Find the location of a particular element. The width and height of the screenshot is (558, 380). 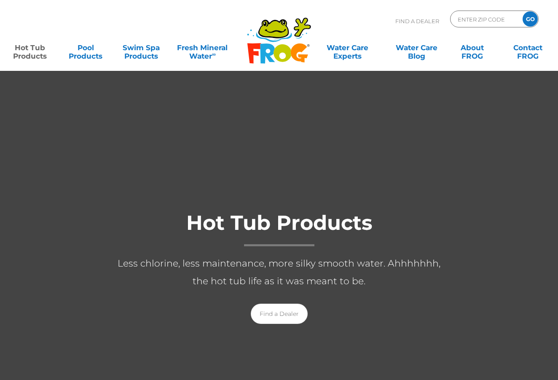

a: Fresh MineralWater∞ is located at coordinates (202, 48).